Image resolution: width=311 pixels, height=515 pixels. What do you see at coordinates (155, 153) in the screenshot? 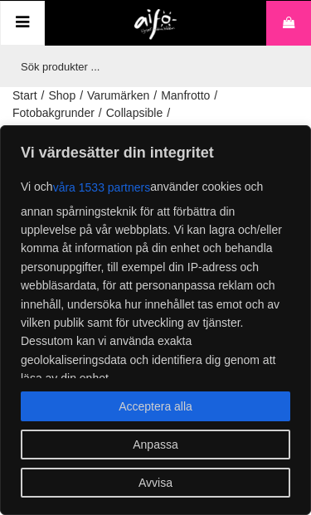
I see `p: Vi värdesätter din integritet` at bounding box center [155, 153].